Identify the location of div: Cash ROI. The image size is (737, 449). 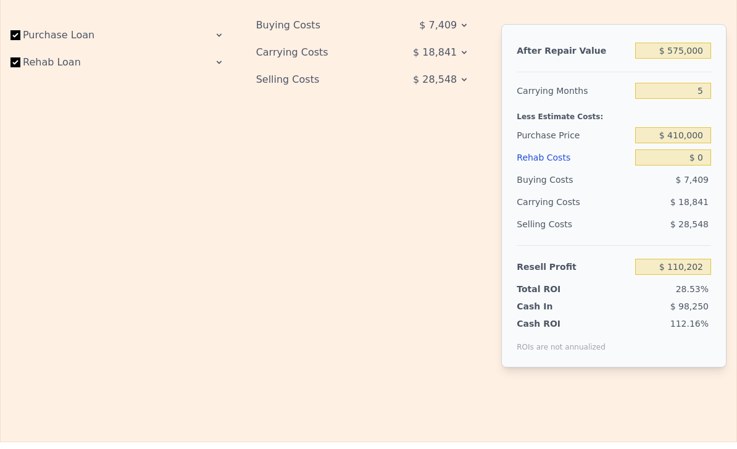
(561, 324).